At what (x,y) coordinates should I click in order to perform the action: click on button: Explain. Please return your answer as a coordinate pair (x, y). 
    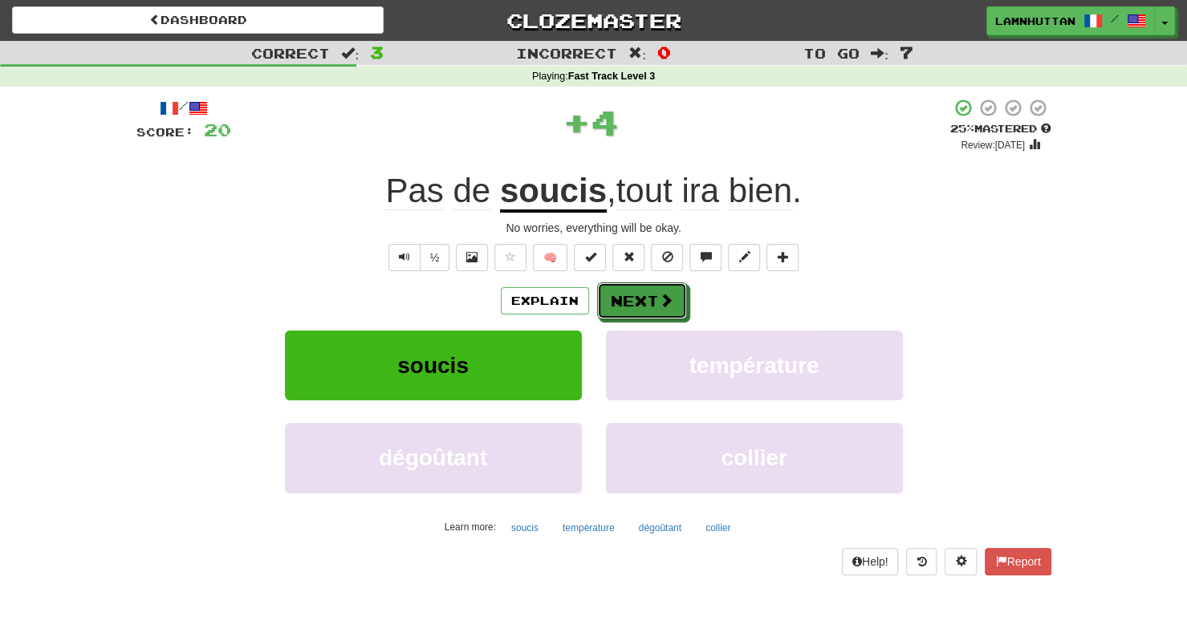
    Looking at the image, I should click on (545, 301).